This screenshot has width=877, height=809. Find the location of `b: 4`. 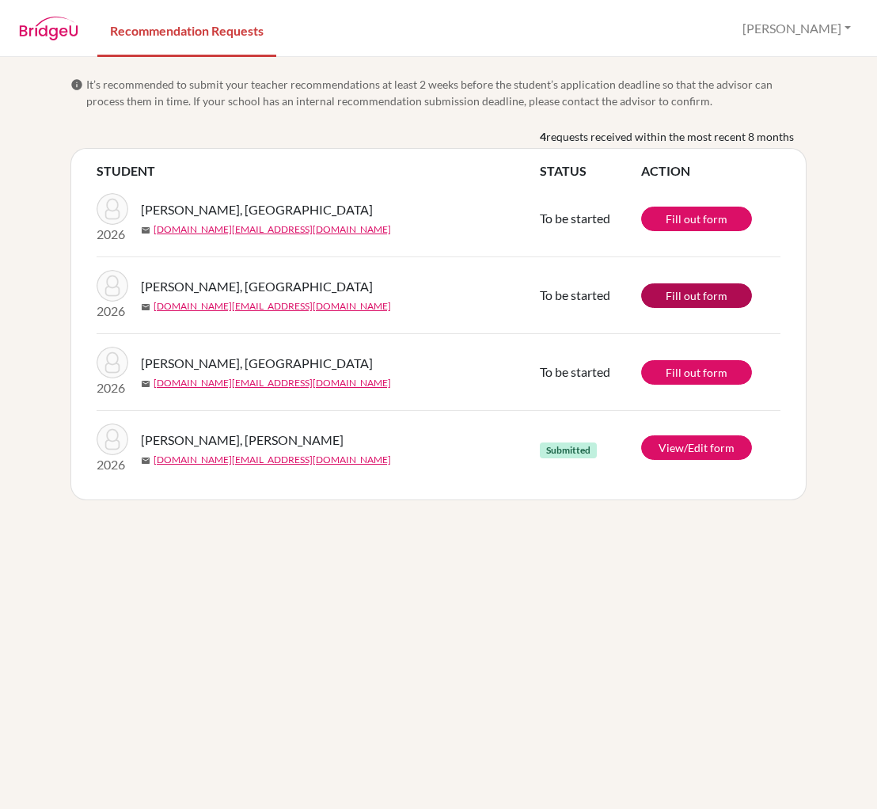

b: 4 is located at coordinates (543, 136).